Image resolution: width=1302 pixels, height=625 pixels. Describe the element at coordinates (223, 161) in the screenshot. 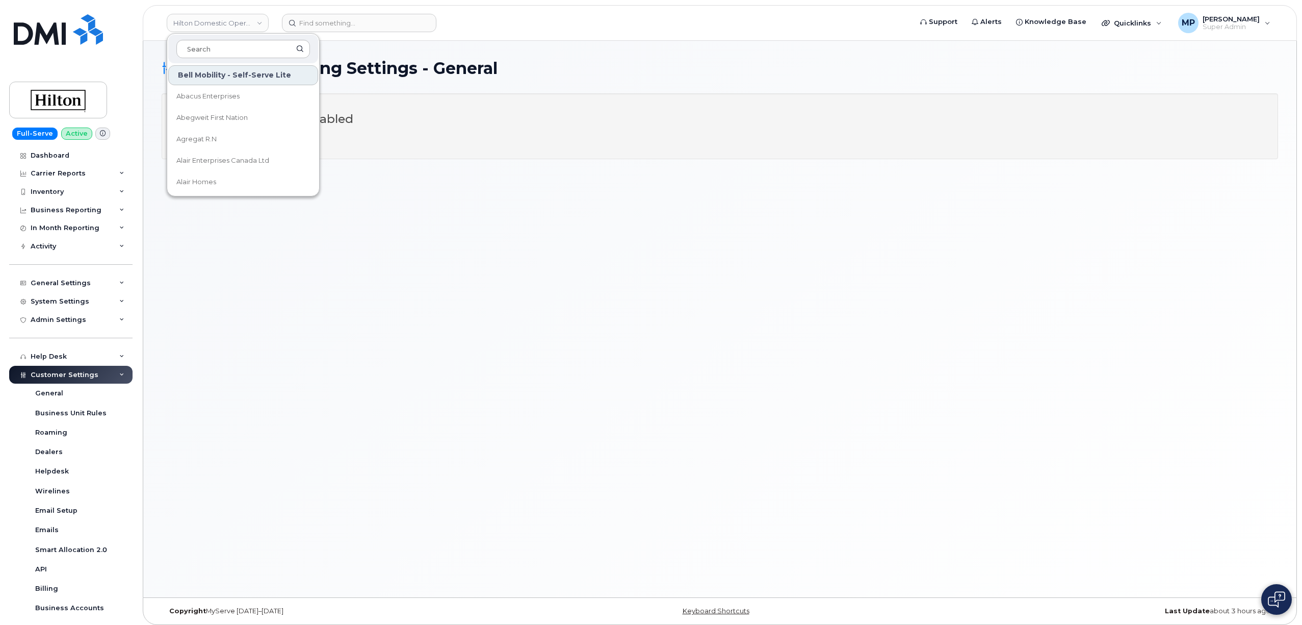

I see `span: Alair Enterprises Canada Ltd` at that location.